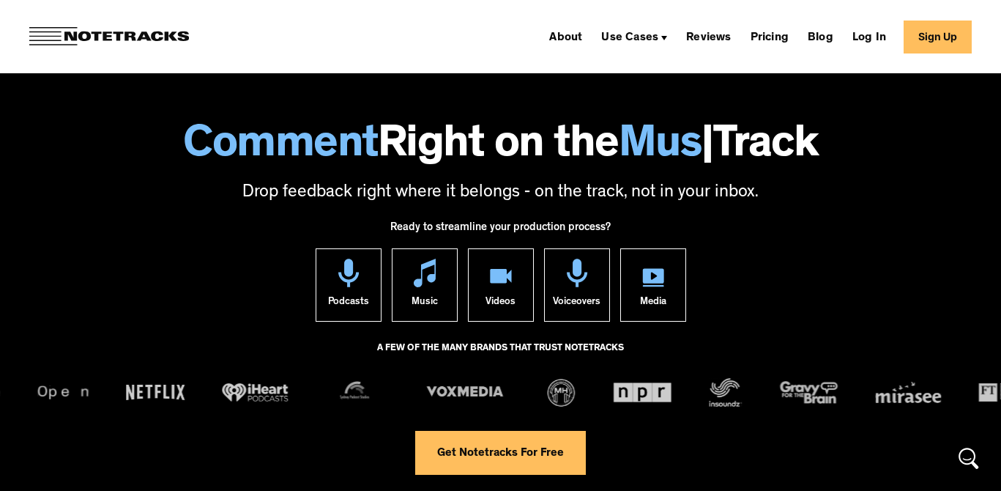 Image resolution: width=1001 pixels, height=491 pixels. Describe the element at coordinates (653, 304) in the screenshot. I see `div: Media` at that location.